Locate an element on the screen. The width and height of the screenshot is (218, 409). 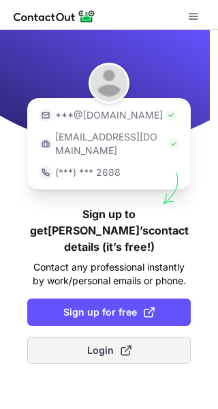
span: Login is located at coordinates (109, 350).